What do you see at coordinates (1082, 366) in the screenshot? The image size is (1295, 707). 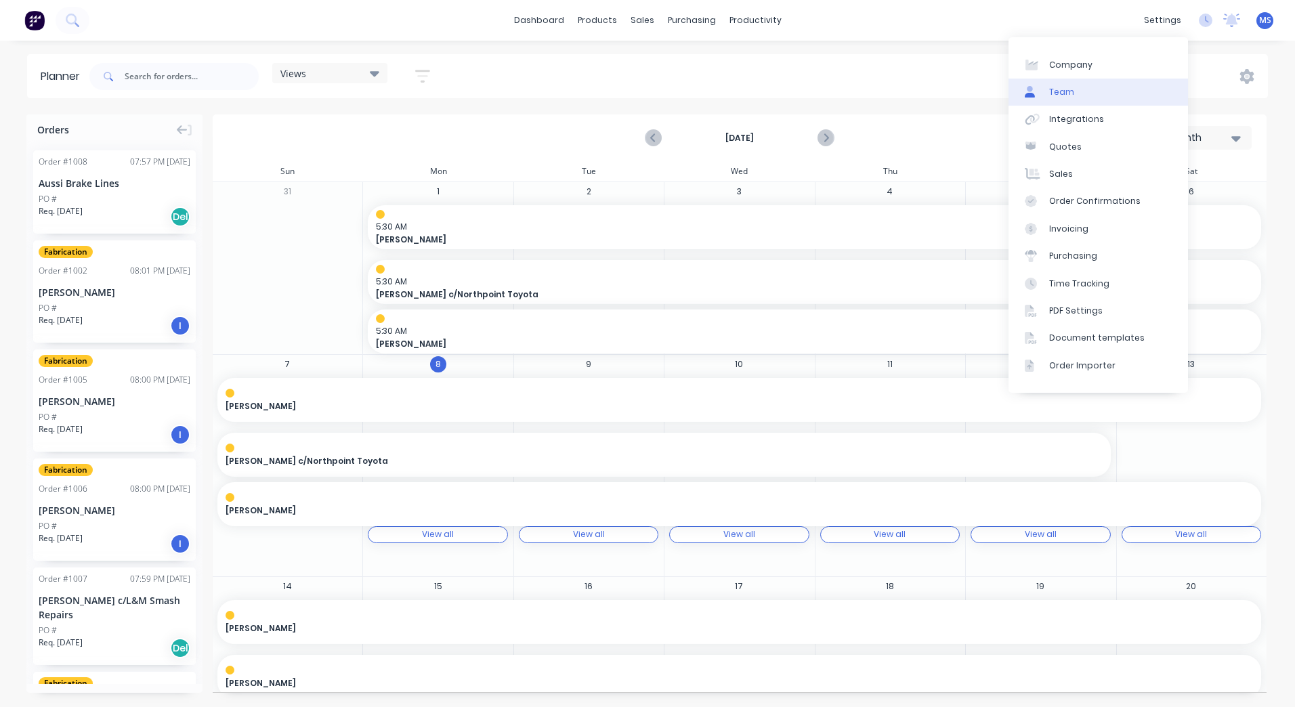 I see `div: Order Importer` at bounding box center [1082, 366].